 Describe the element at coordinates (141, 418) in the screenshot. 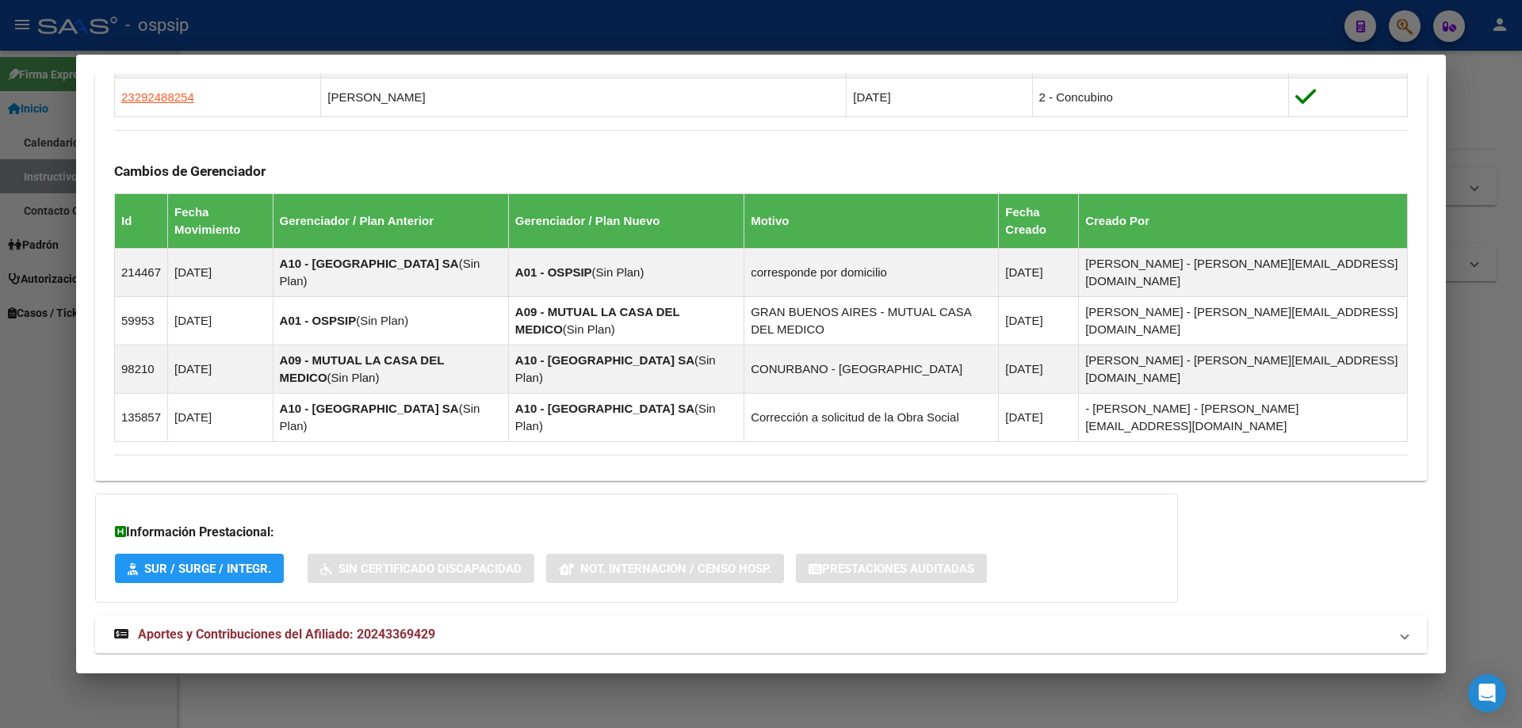

I see `td: 135857` at that location.